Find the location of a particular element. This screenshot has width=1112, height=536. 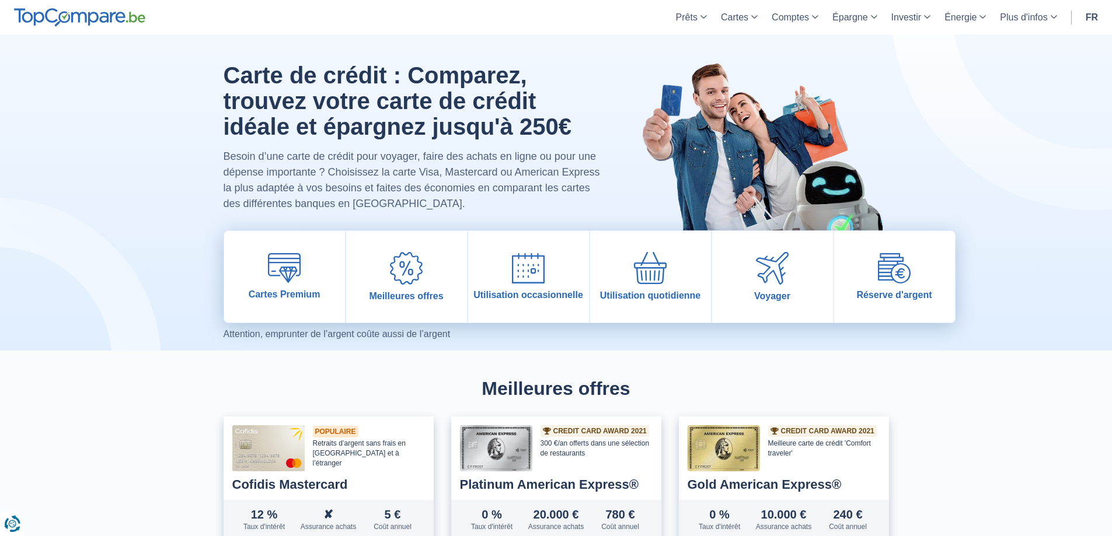

img: Gold American Express® is located at coordinates (724, 448).